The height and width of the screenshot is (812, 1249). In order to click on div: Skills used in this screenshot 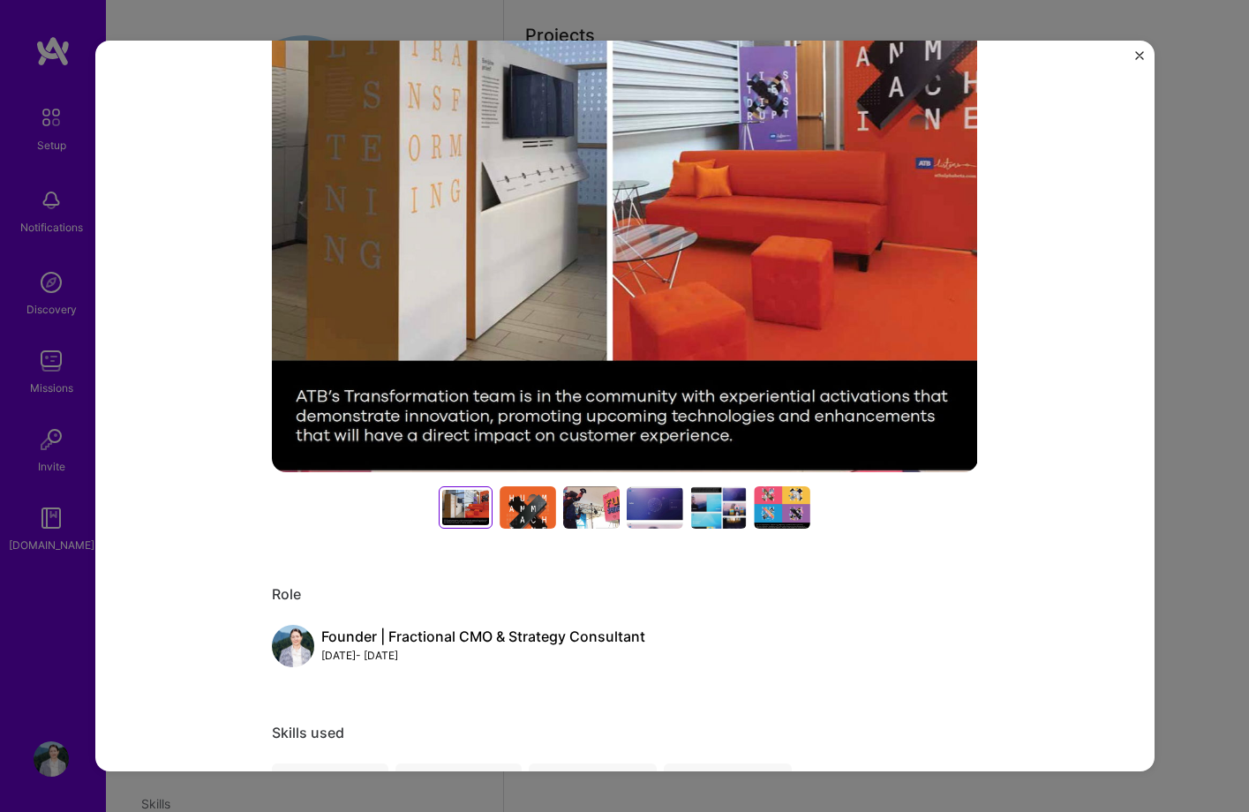, I will do `click(625, 733)`.